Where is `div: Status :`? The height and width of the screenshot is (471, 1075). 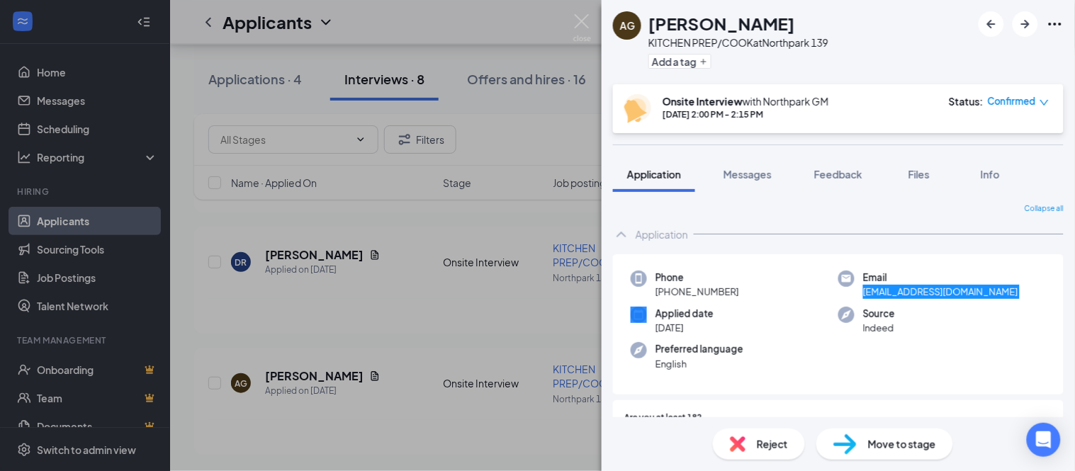
div: Status : is located at coordinates (965, 101).